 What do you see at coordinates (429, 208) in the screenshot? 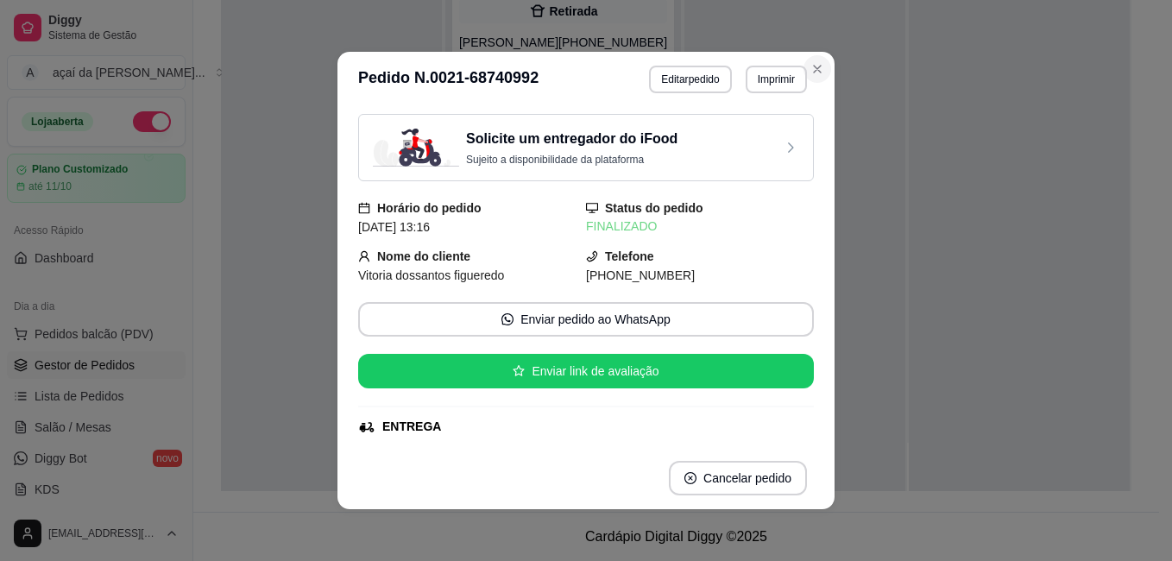
I see `strong: Horário do pedido` at bounding box center [429, 208].